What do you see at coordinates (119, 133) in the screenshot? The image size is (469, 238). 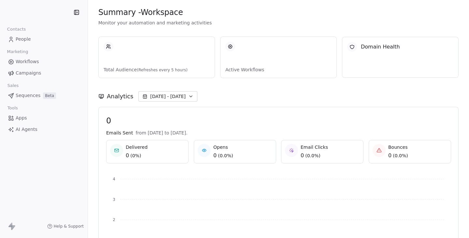 I see `span: Emails Sent` at bounding box center [119, 133].